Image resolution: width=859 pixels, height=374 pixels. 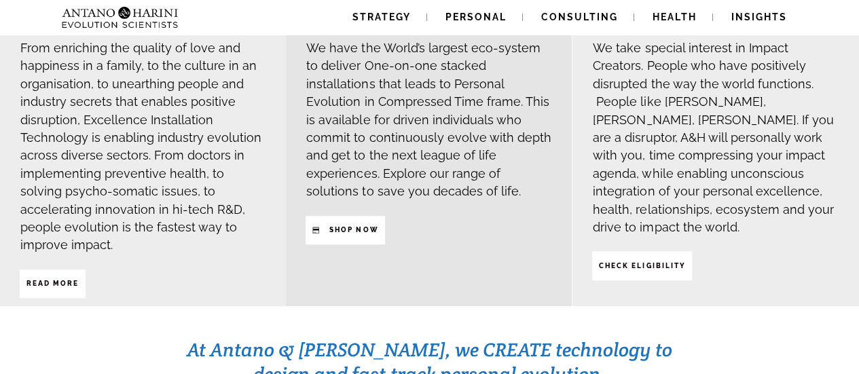 I want to click on span: Strategy, so click(x=382, y=17).